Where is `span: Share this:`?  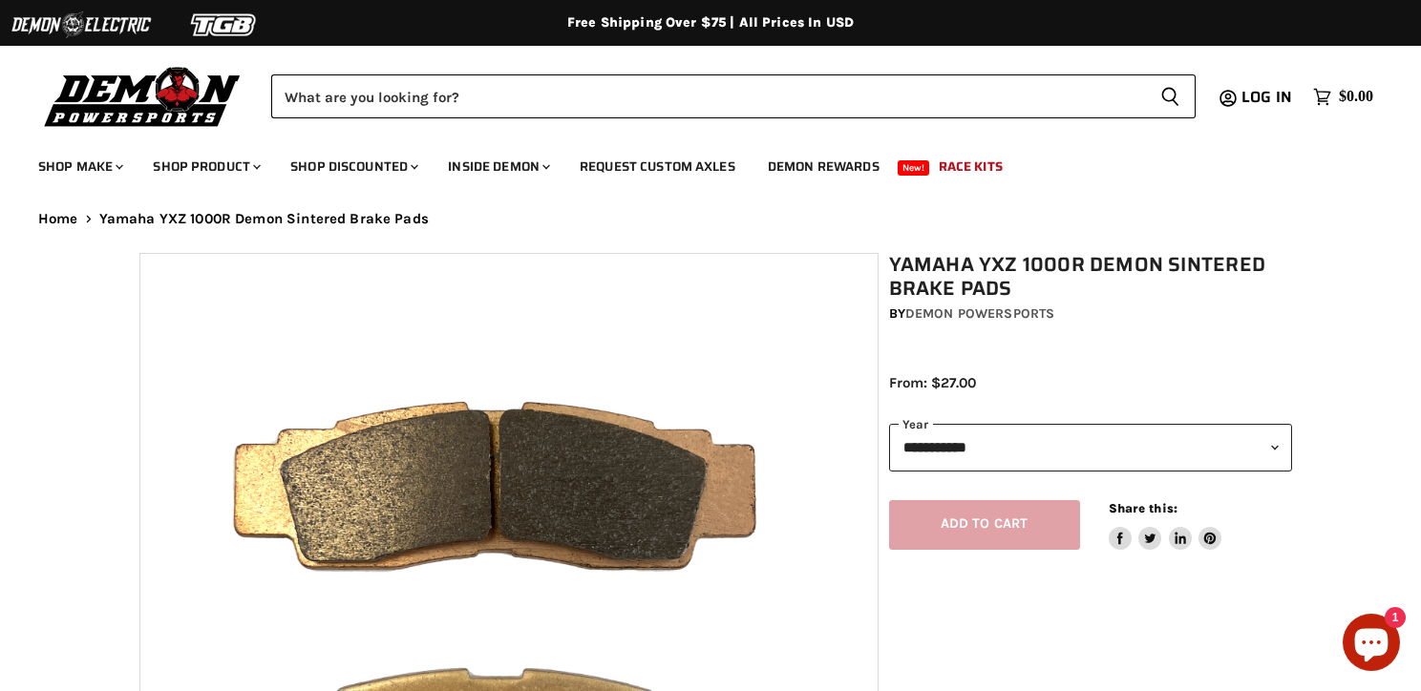 span: Share this: is located at coordinates (1143, 508).